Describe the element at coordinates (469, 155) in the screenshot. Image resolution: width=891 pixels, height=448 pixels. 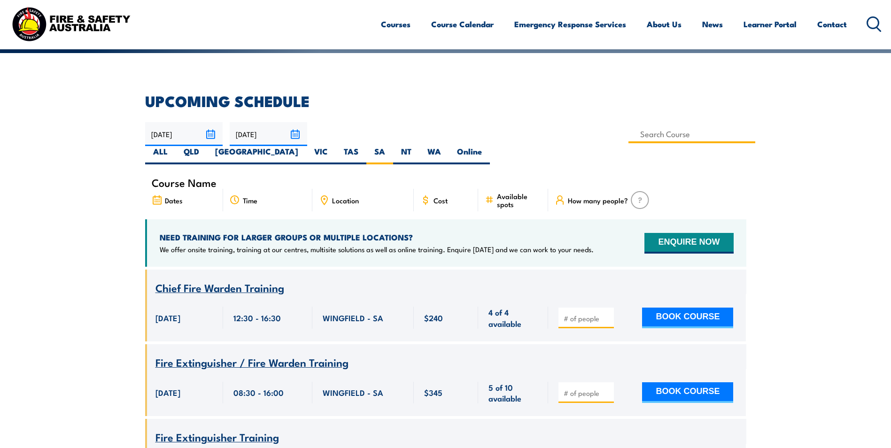
I see `label: Online` at that location.